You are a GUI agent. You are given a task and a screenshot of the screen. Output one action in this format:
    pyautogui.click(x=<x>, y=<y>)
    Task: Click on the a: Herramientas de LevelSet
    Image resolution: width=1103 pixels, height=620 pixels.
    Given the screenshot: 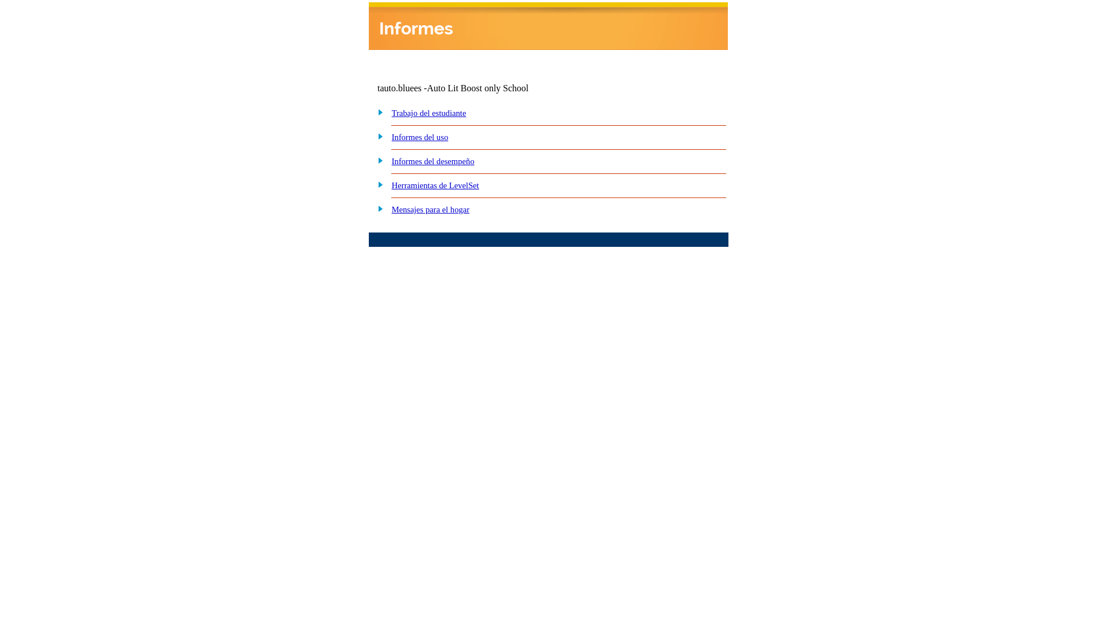 What is the action you would take?
    pyautogui.click(x=435, y=186)
    